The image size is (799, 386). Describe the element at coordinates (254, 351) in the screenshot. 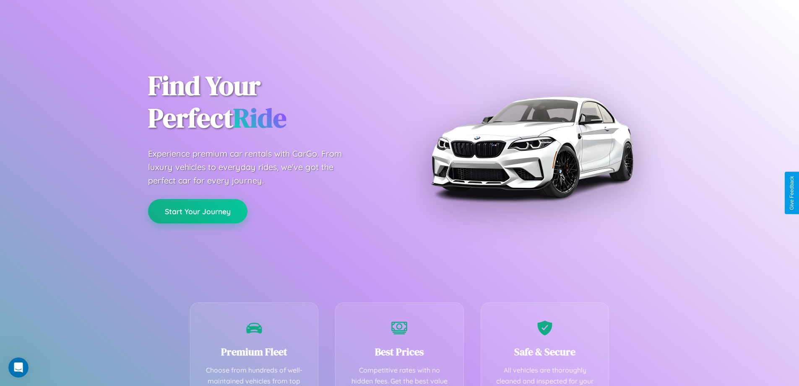

I see `h3: Premium Fleet` at that location.